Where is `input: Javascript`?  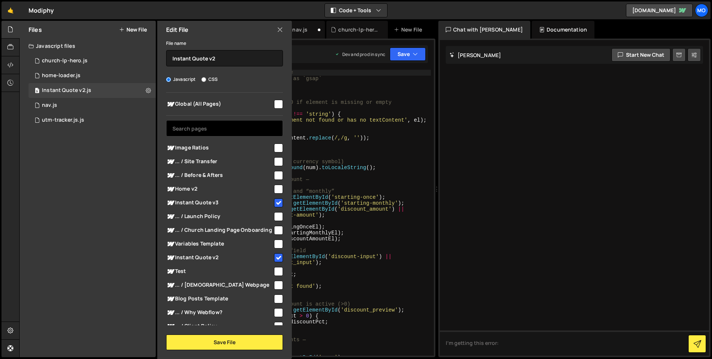 input: Javascript is located at coordinates (168, 79).